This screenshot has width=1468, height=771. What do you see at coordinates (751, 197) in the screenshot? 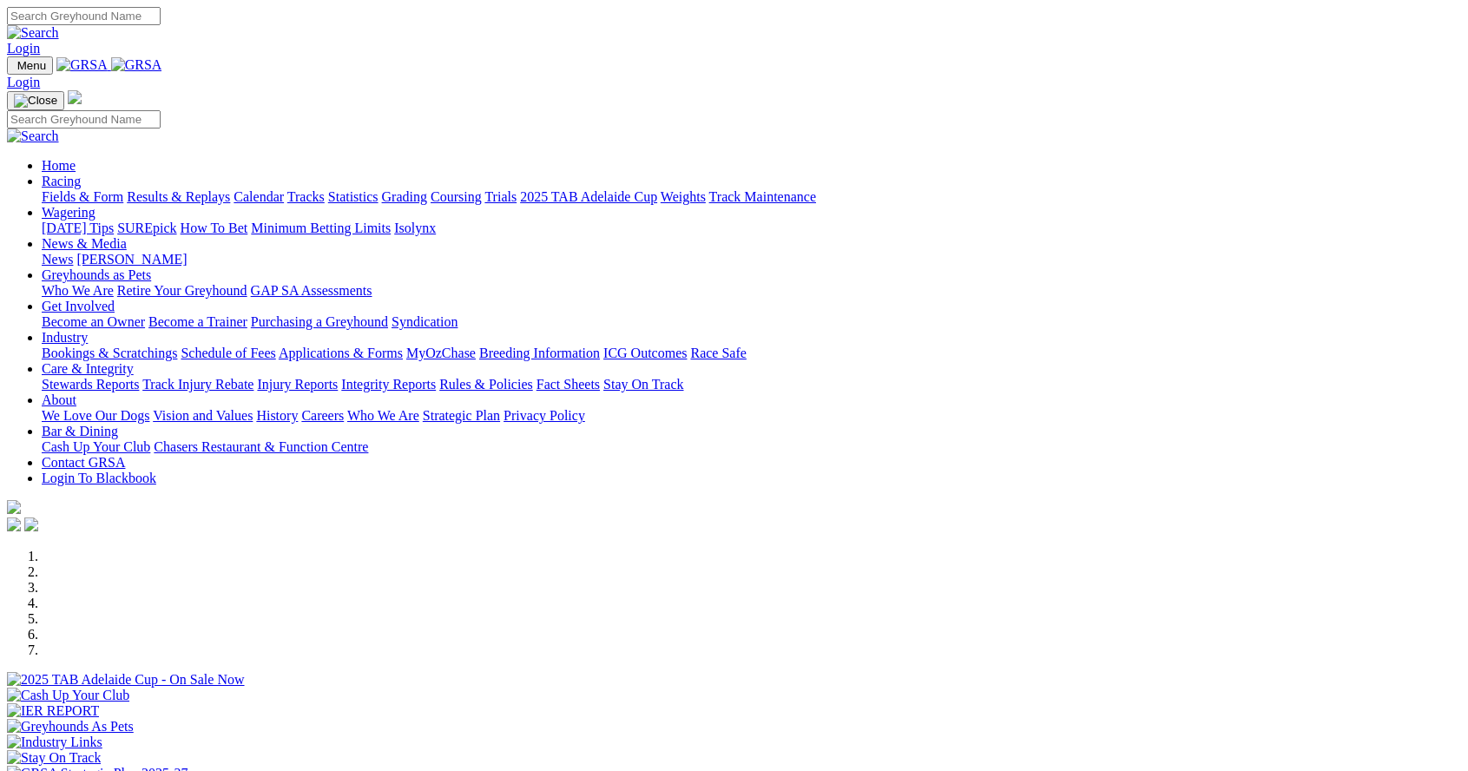
I see `div: Racing` at bounding box center [751, 197].